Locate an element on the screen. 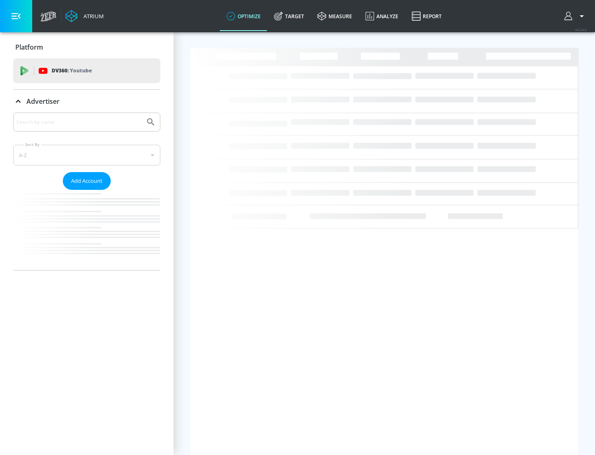  p: DV360: is located at coordinates (72, 71).